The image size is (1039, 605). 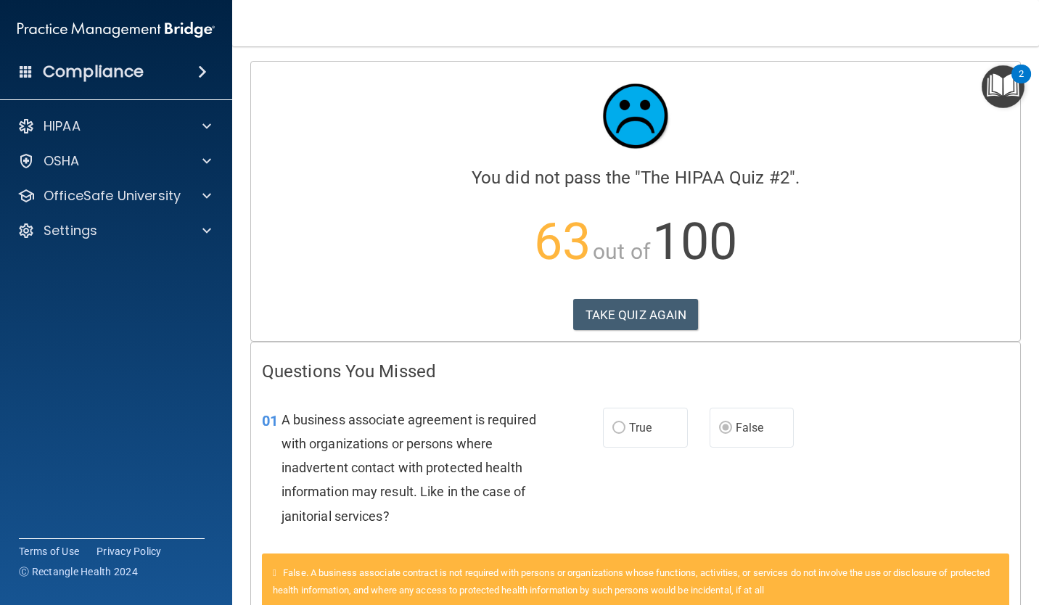 I want to click on span: Ⓒ Rectangle Health 2024, so click(x=78, y=572).